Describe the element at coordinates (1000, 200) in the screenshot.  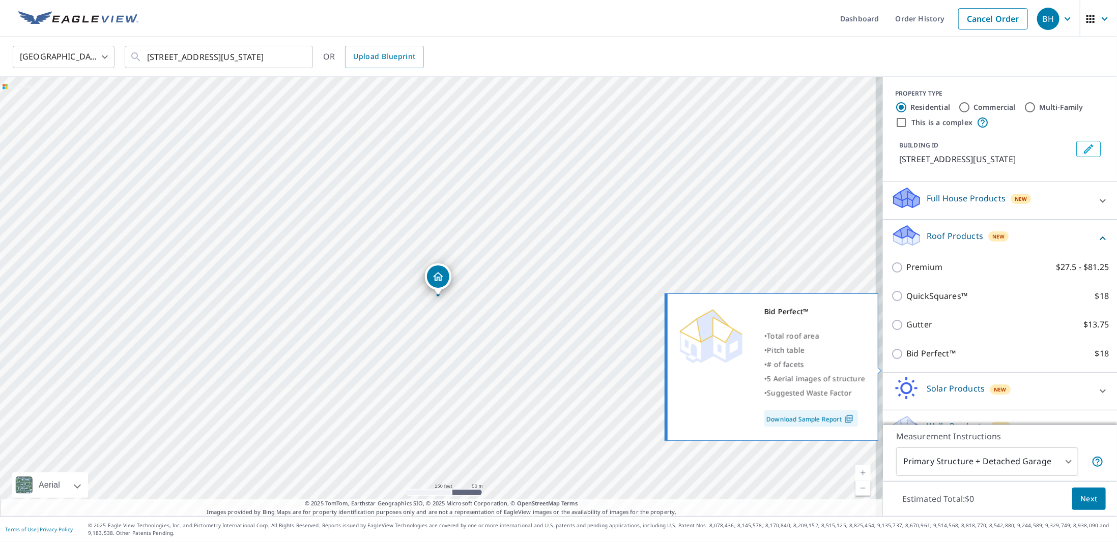
I see `div: Full House ProductsNew` at that location.